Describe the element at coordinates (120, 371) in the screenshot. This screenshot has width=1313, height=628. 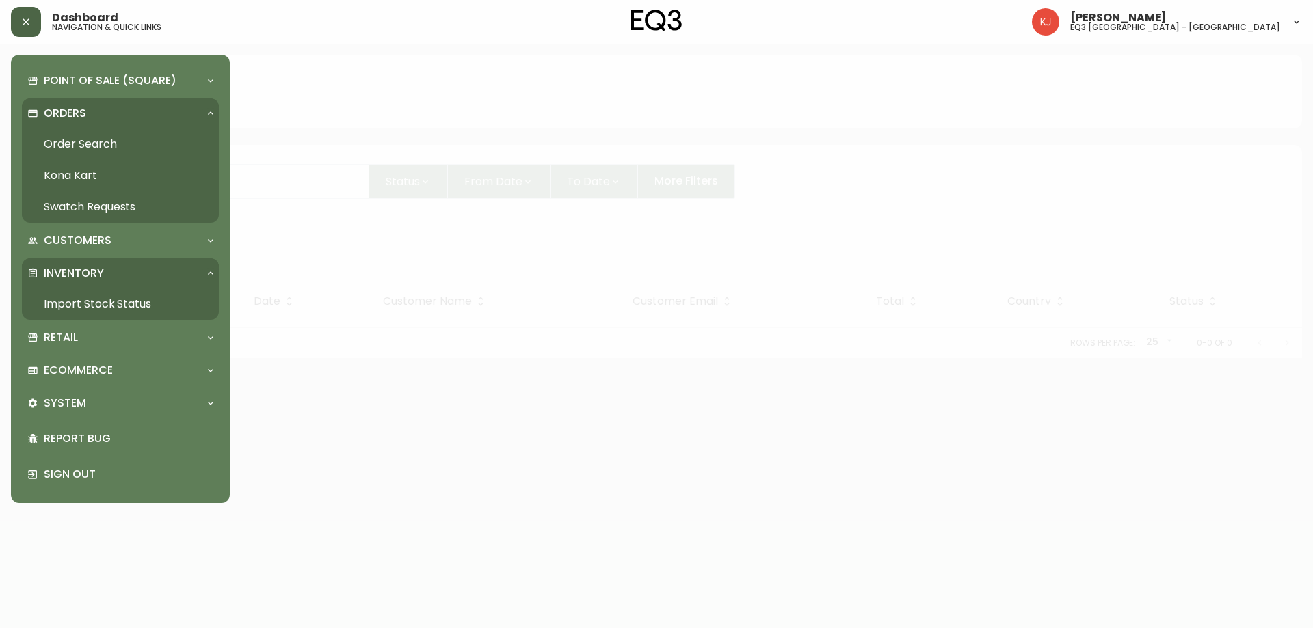
I see `div: Ecommerce` at that location.